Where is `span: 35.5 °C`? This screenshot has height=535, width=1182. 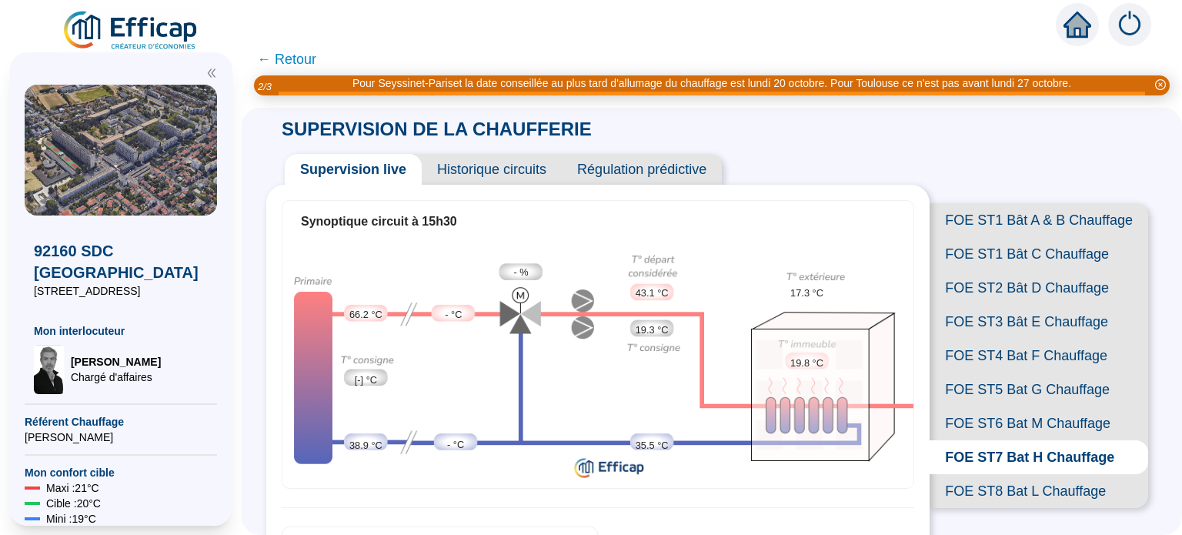
span: 35.5 °C is located at coordinates (652, 445).